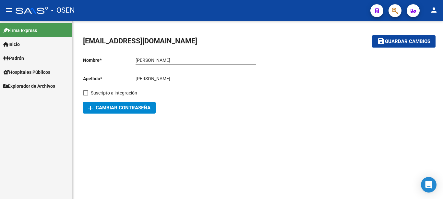 This screenshot has height=199, width=443. What do you see at coordinates (90, 108) in the screenshot?
I see `mat-icon: add` at bounding box center [90, 108].